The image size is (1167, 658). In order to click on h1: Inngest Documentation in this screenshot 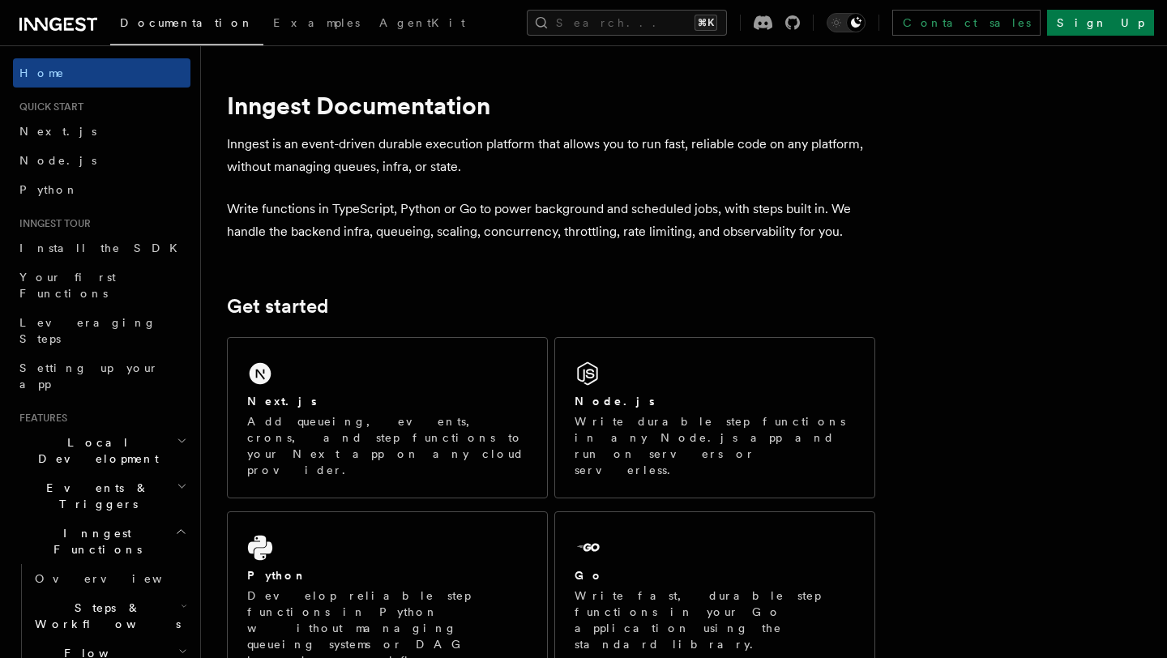, I will do `click(551, 105)`.